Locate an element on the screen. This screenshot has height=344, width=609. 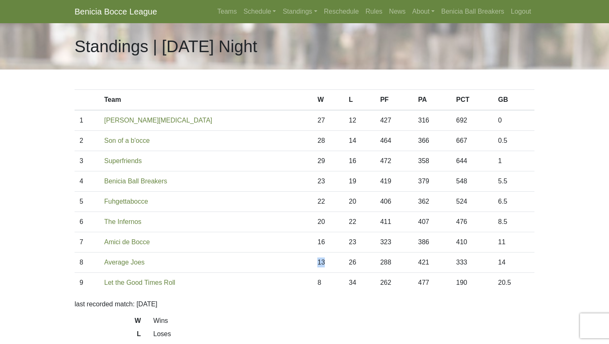
td: 379 is located at coordinates (432, 181).